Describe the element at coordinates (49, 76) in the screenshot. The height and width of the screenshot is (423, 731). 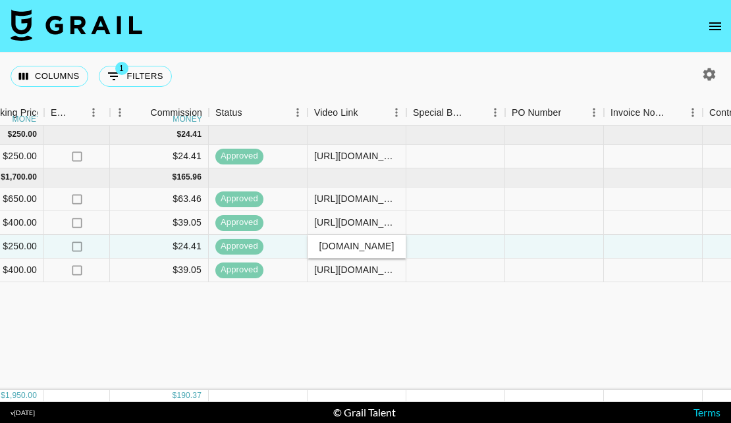
I see `button: Select columns` at that location.